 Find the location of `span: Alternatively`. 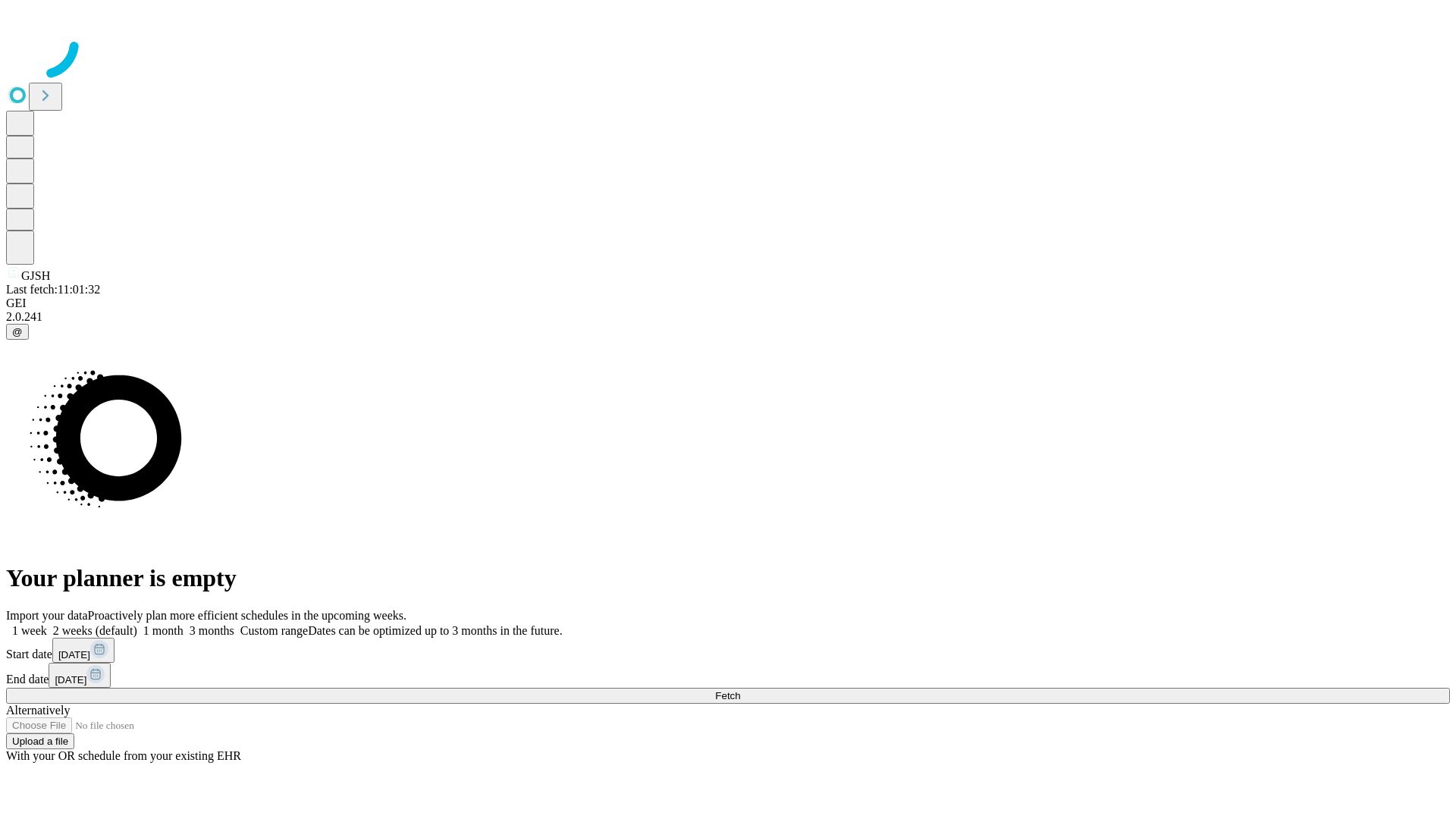

span: Alternatively is located at coordinates (38, 710).